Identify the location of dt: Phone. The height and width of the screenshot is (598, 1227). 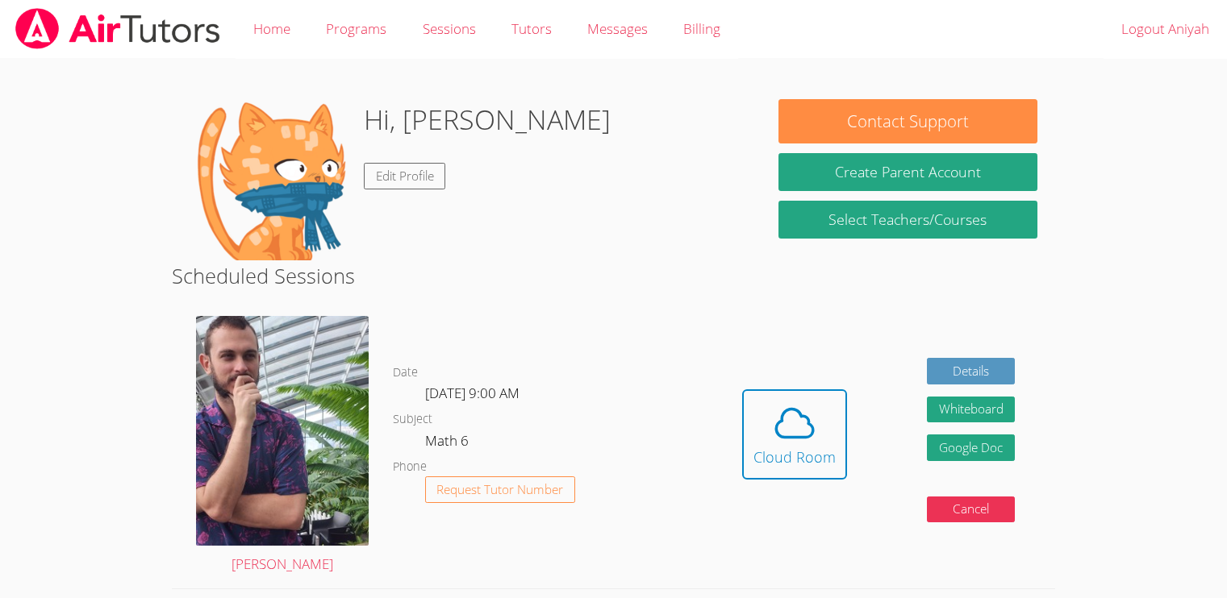
(410, 467).